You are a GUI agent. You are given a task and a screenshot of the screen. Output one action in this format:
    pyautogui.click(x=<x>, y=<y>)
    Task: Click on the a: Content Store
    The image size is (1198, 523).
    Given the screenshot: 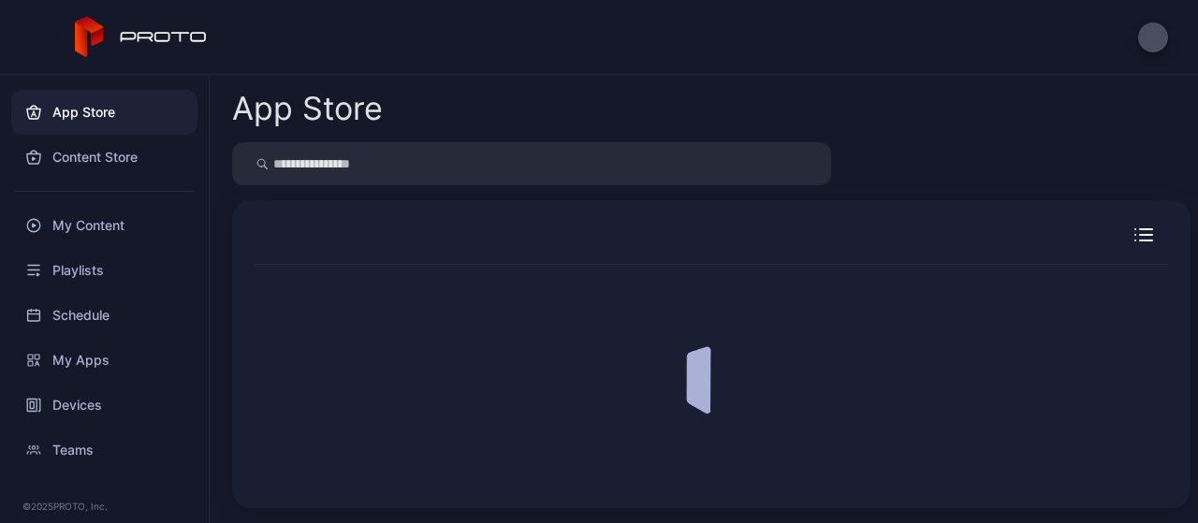 What is the action you would take?
    pyautogui.click(x=104, y=157)
    